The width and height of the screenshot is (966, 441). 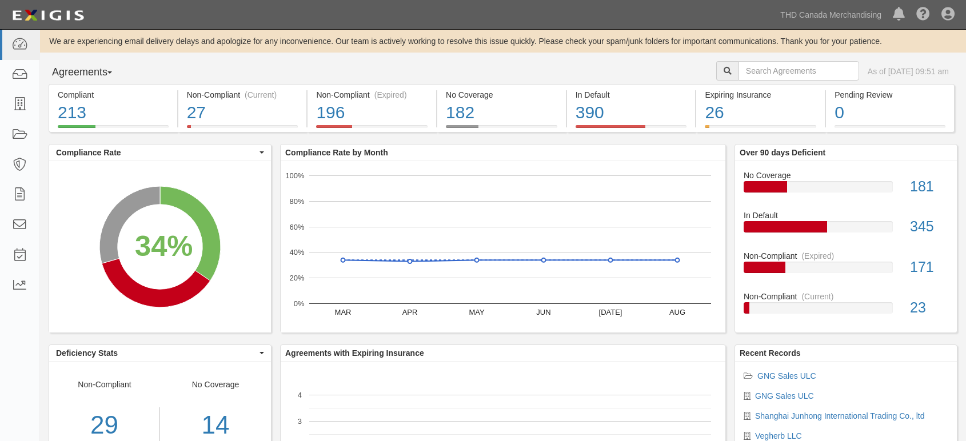 I want to click on span: Deficiency Stats, so click(x=156, y=353).